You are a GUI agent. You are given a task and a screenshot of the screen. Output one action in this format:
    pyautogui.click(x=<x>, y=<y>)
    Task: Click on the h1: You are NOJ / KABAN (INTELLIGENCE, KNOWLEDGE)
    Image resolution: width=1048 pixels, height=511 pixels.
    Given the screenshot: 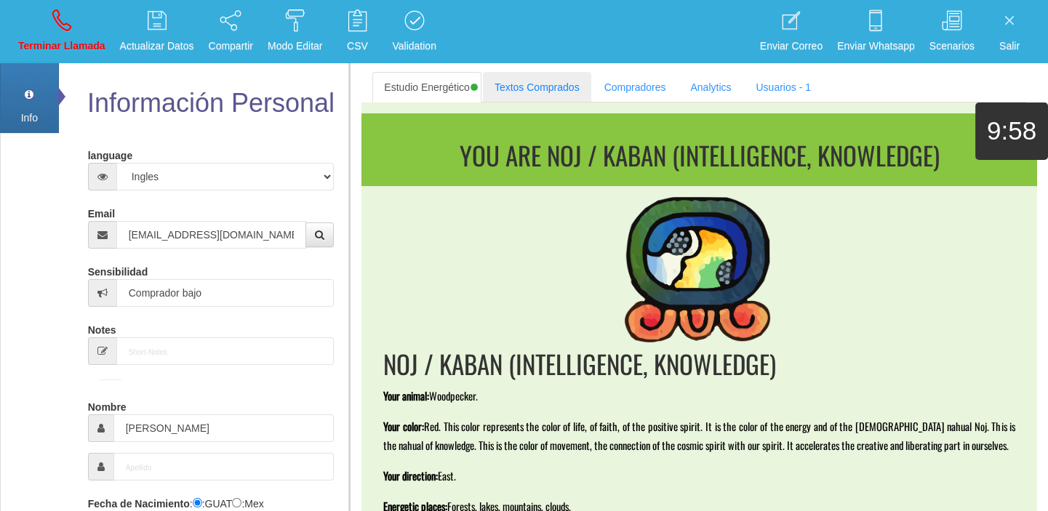 What is the action you would take?
    pyautogui.click(x=699, y=155)
    